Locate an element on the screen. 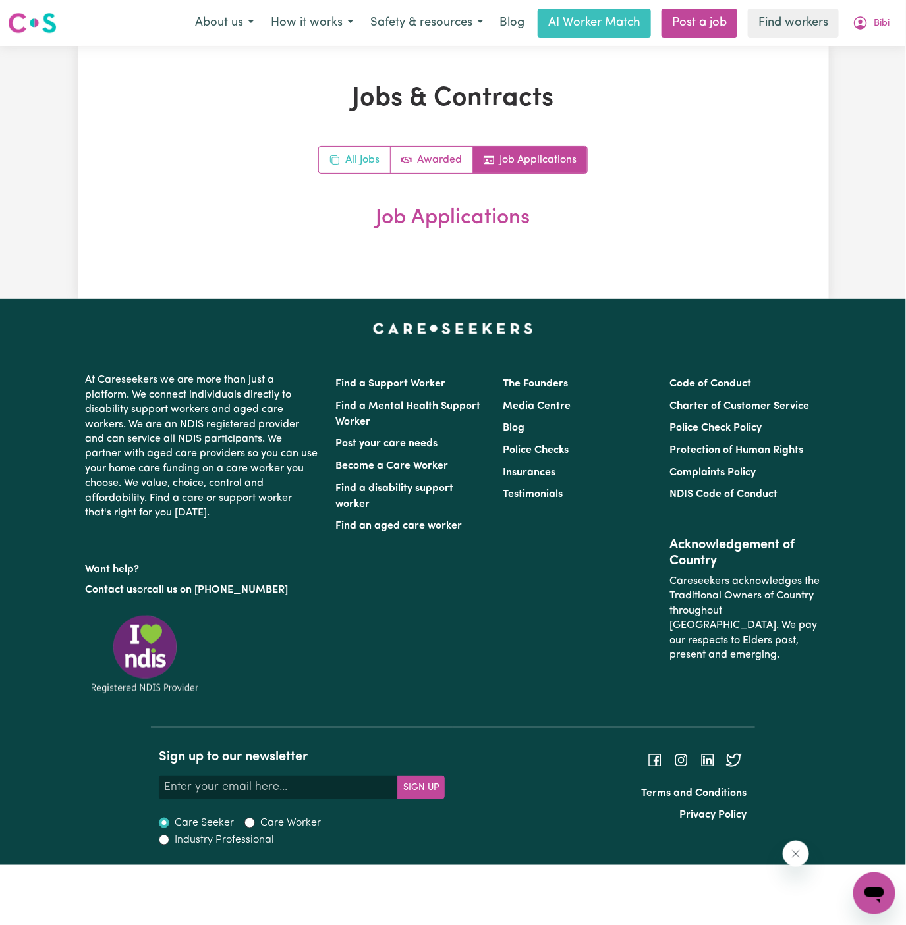  img: Registered NDIS provider is located at coordinates (145, 654).